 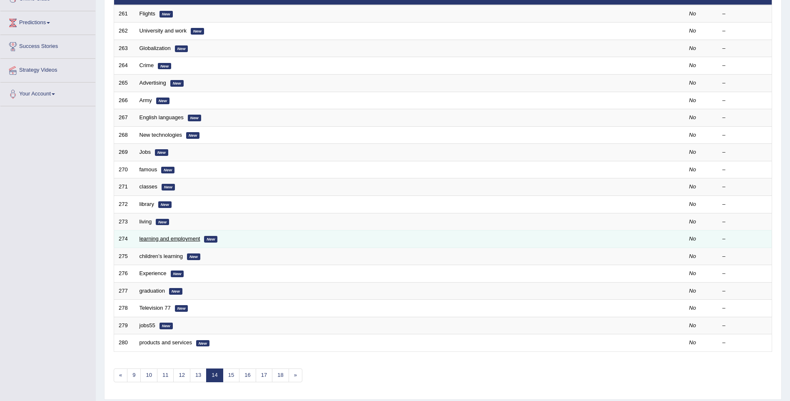 I want to click on a: Jobs, so click(x=145, y=152).